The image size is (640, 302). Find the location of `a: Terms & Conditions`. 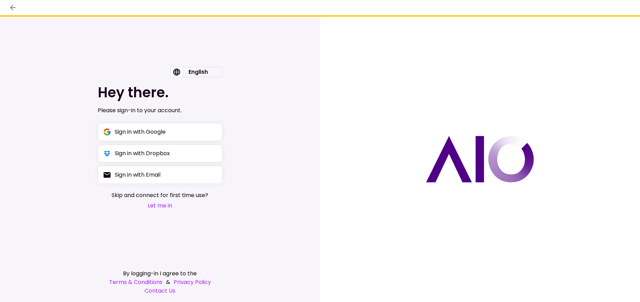

a: Terms & Conditions is located at coordinates (136, 282).